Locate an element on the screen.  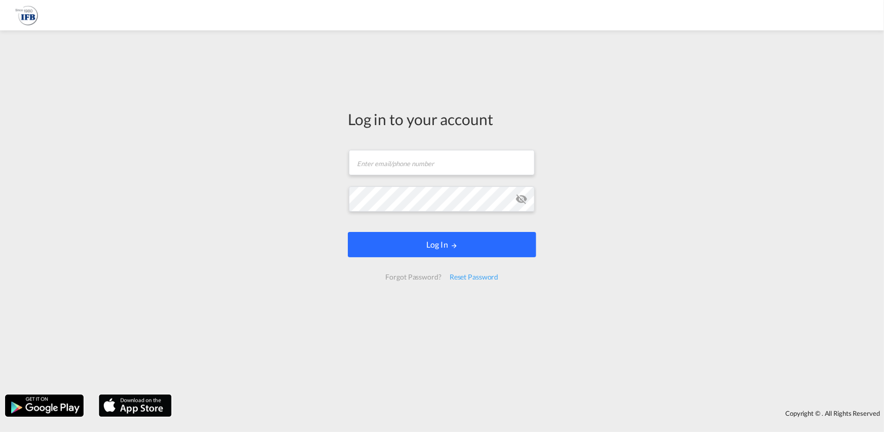
md-icon: icon-eye-off is located at coordinates (521, 199).